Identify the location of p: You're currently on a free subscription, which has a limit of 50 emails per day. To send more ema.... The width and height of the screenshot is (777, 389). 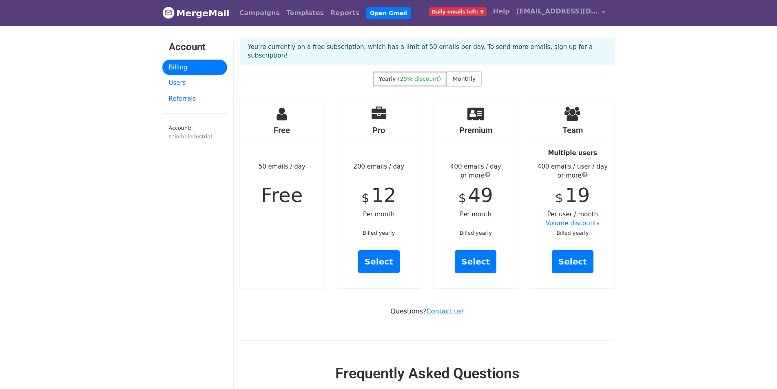
(428, 51).